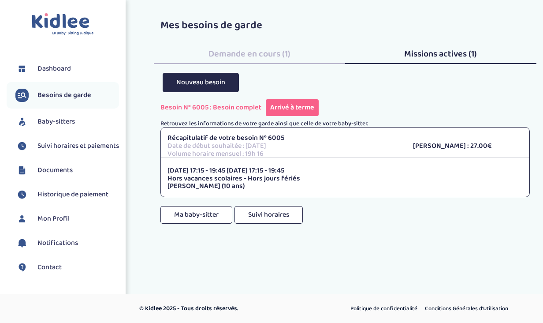  Describe the element at coordinates (67, 194) in the screenshot. I see `a: Historique de paiement` at that location.